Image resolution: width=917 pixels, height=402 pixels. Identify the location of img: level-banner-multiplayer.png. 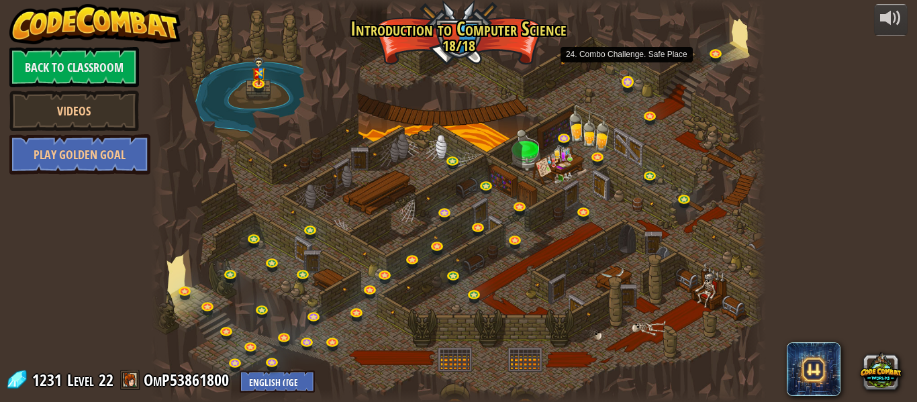
(258, 70).